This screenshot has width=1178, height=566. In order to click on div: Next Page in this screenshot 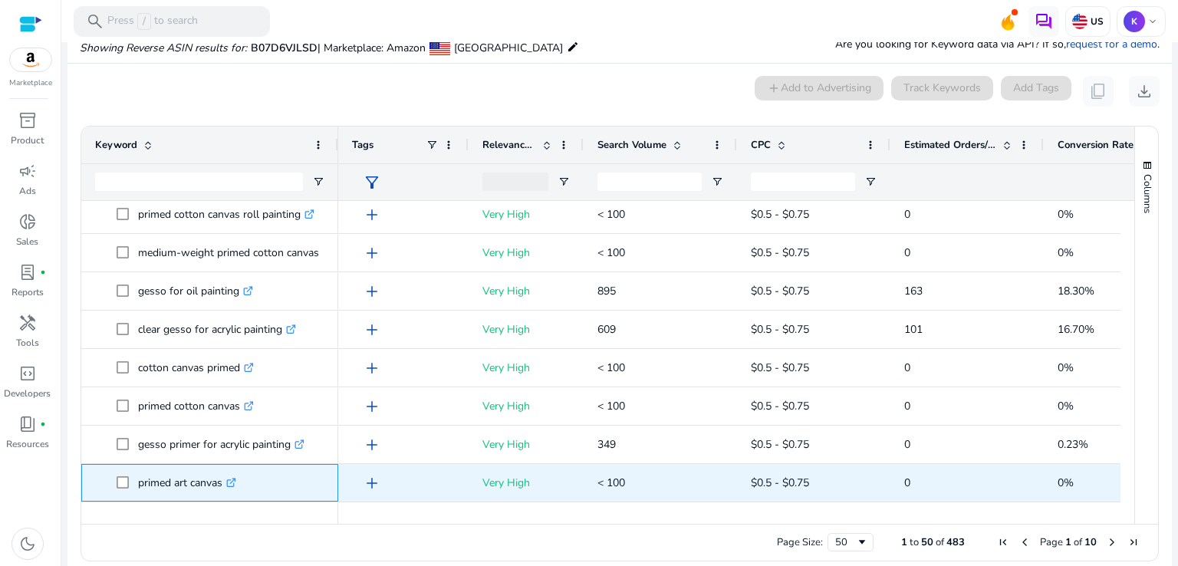, I will do `click(1112, 542)`.